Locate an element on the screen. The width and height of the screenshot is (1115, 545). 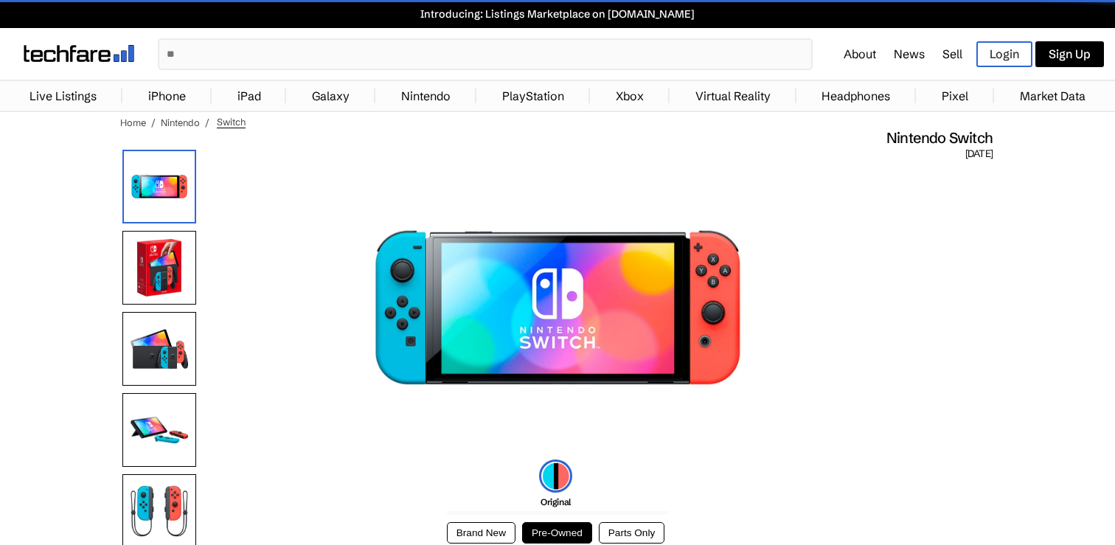
span: Original is located at coordinates (555, 501).